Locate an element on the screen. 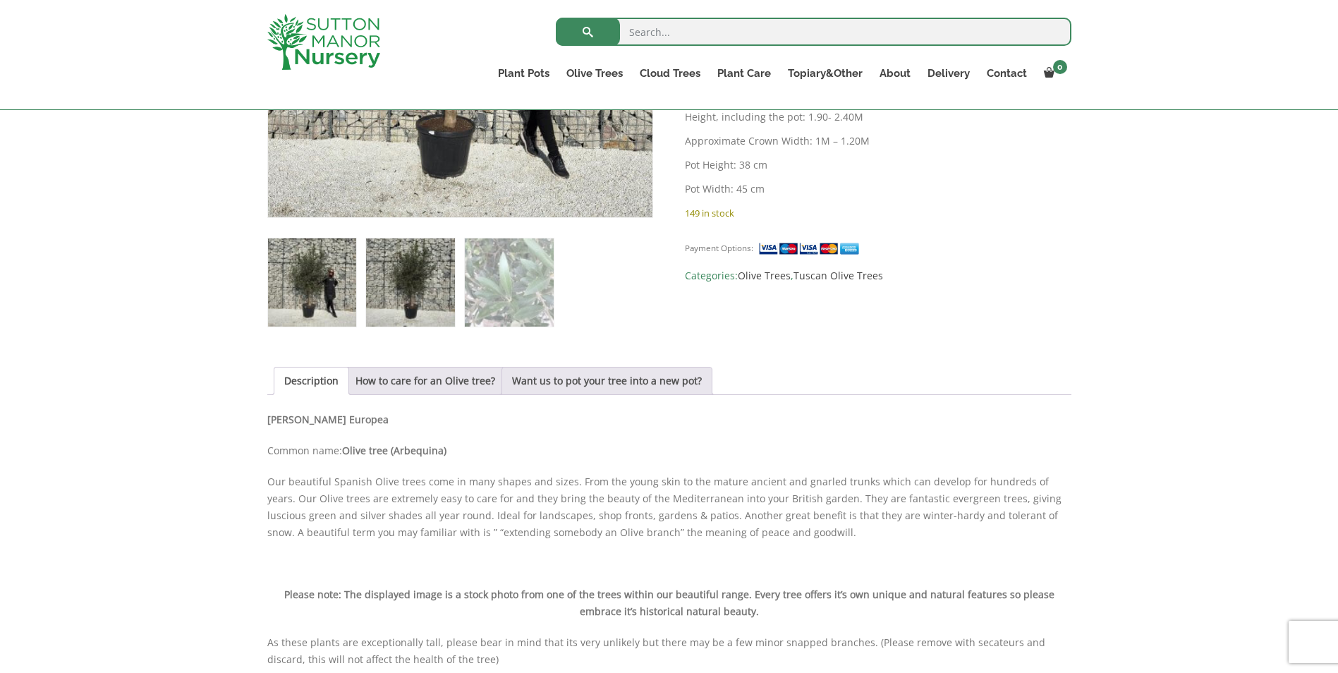 The width and height of the screenshot is (1338, 673). a: Topiary&Other is located at coordinates (825, 73).